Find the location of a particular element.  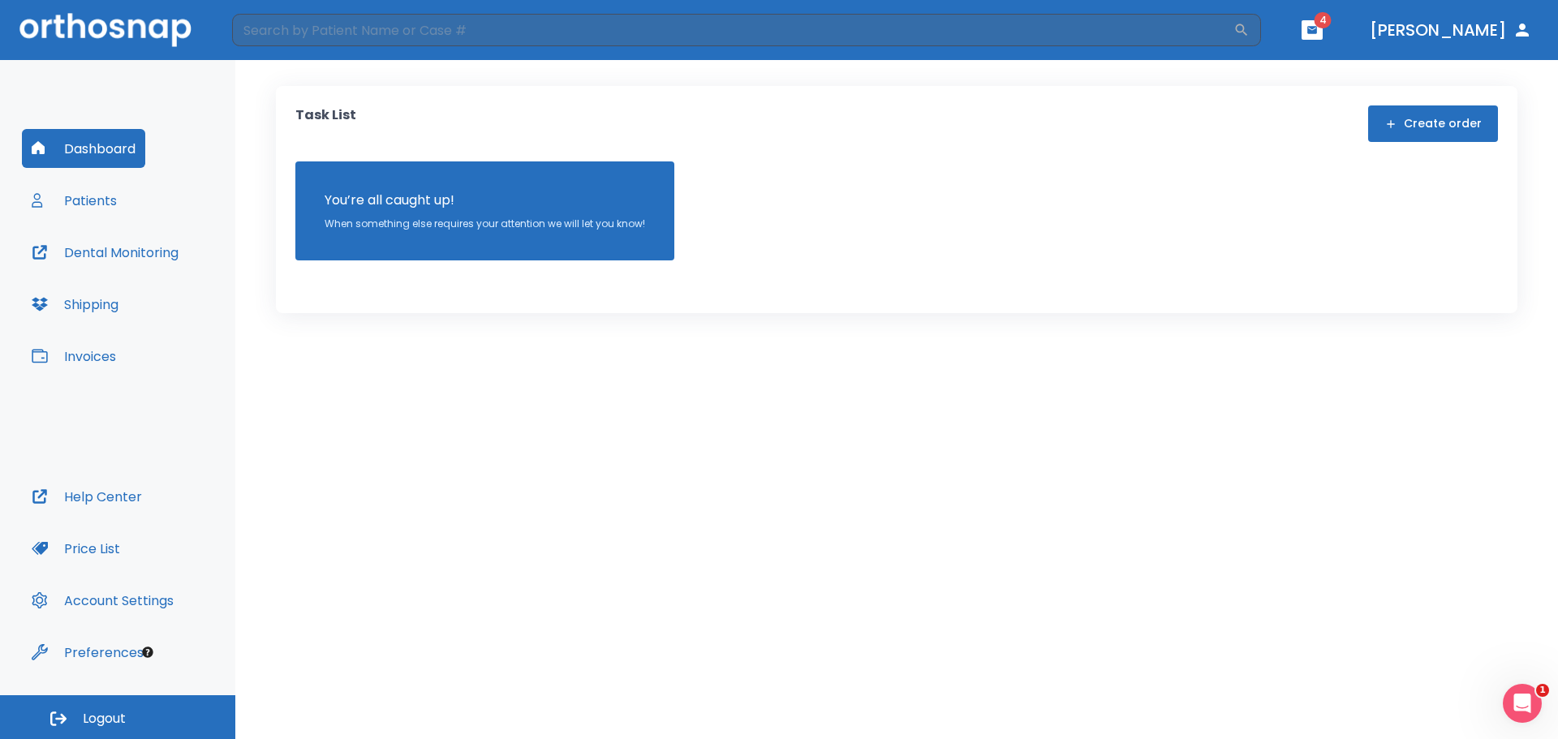

a: Help Center is located at coordinates (87, 497).